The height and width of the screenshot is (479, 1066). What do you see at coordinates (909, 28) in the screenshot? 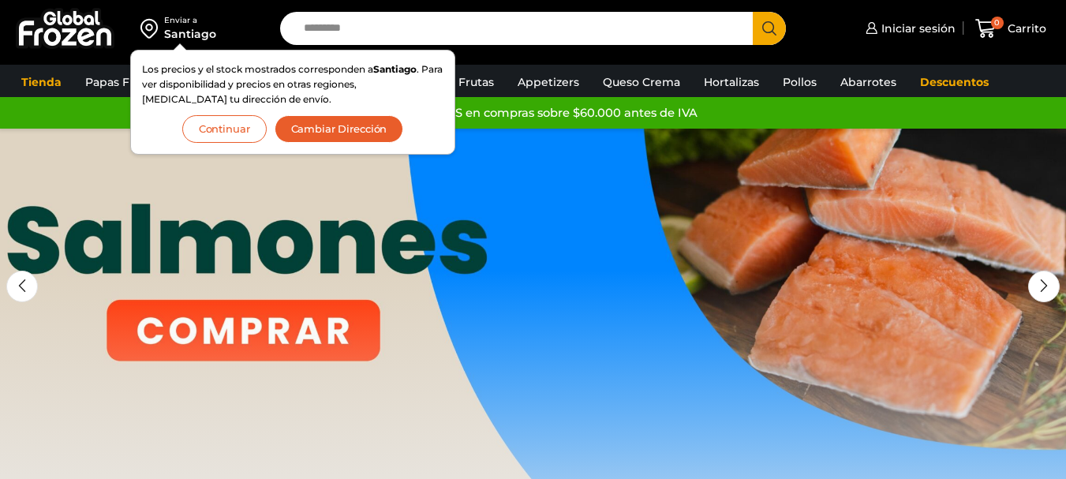
I see `a: Iniciar sesión` at bounding box center [909, 28].